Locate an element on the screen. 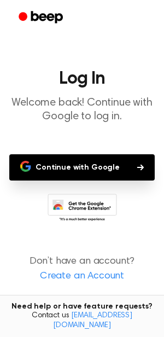 This screenshot has width=164, height=337. a: Beep is located at coordinates (42, 18).